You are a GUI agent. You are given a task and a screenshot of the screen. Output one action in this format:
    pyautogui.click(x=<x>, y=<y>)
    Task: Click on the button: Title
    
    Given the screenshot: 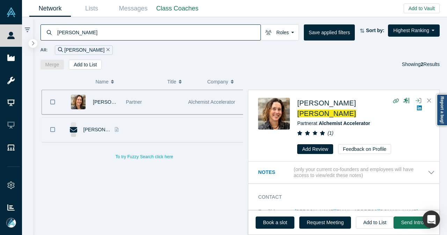 What is the action you would take?
    pyautogui.click(x=184, y=82)
    